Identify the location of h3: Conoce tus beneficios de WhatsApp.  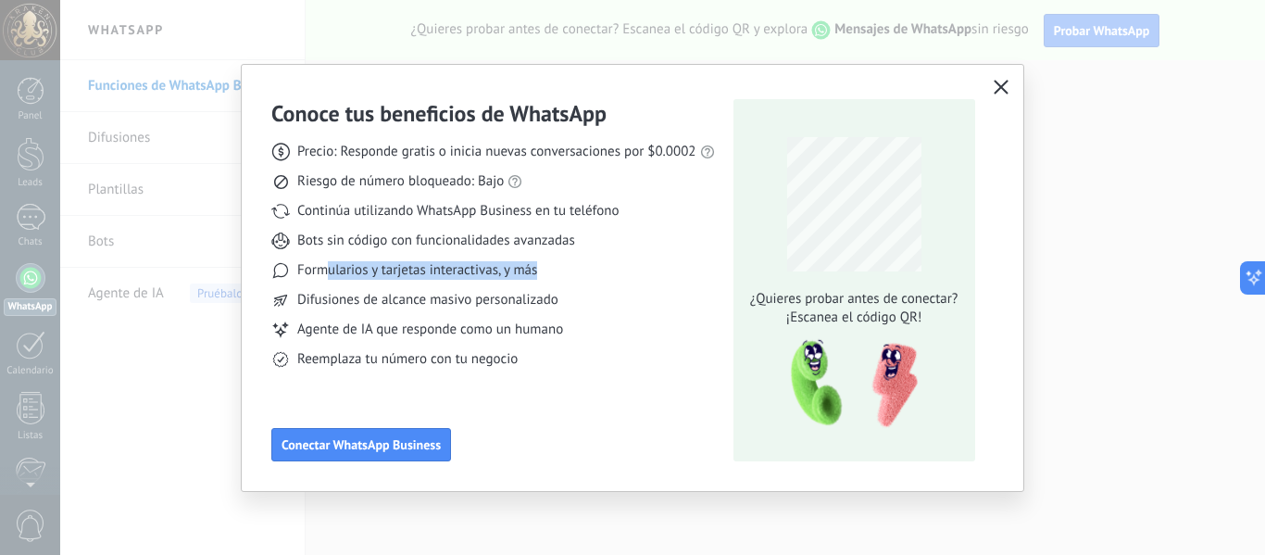
(439, 113).